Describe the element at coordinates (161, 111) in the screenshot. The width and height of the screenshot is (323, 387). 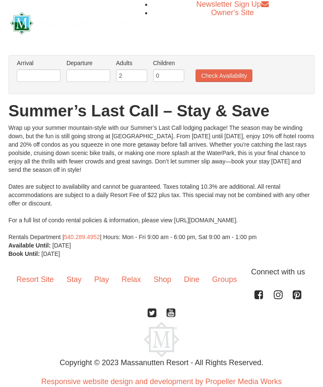
I see `h1: Summer’s Last Call – Stay & Save` at that location.